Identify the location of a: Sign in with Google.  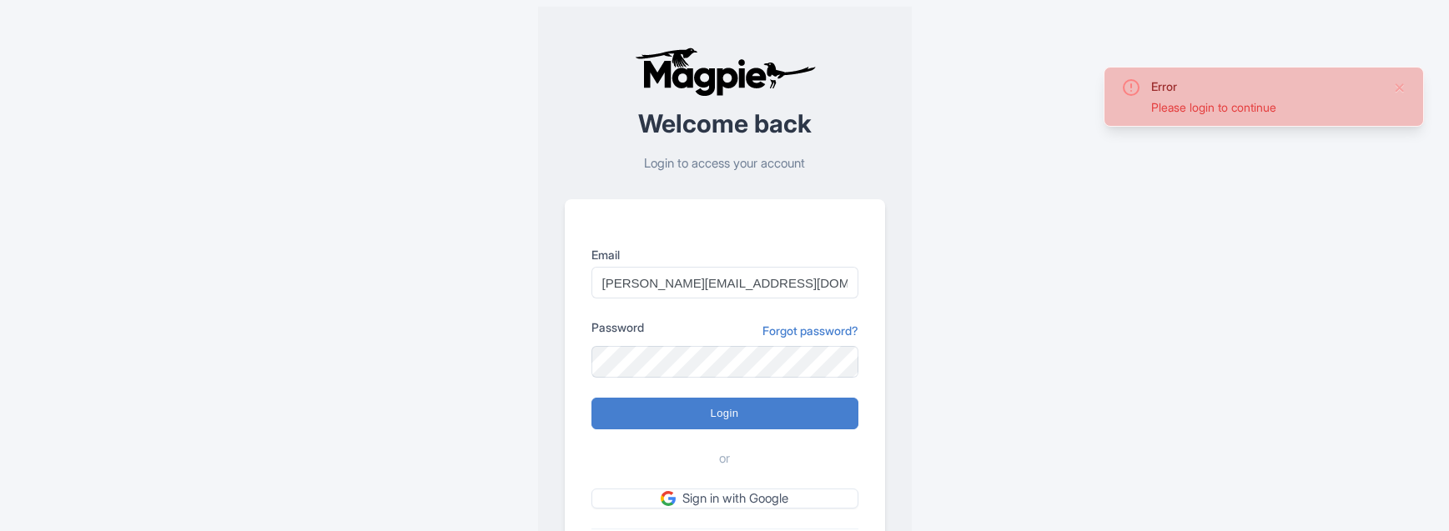
(725, 499).